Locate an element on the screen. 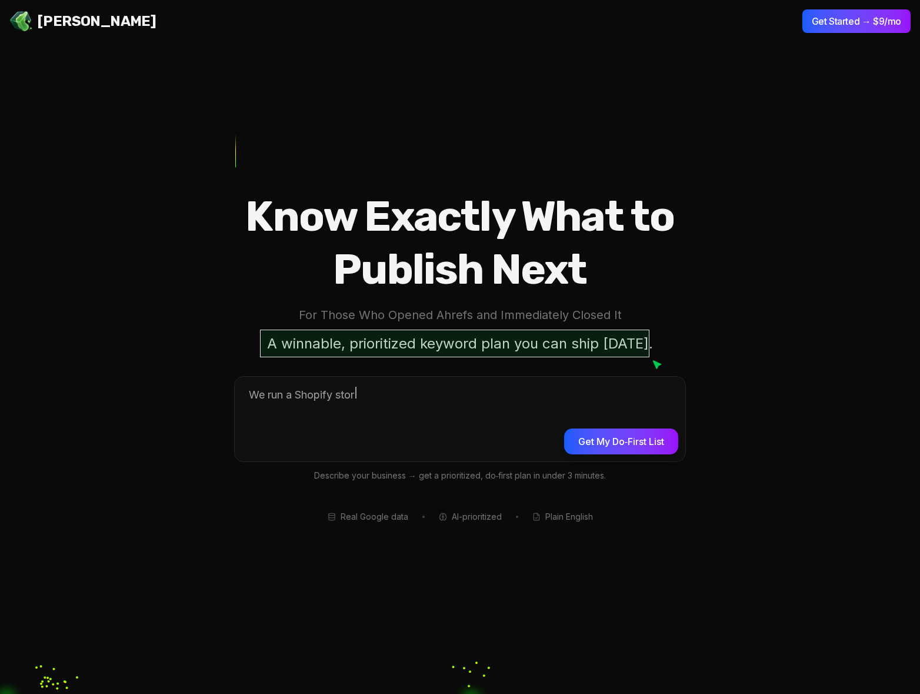  span: Plain English is located at coordinates (569, 517).